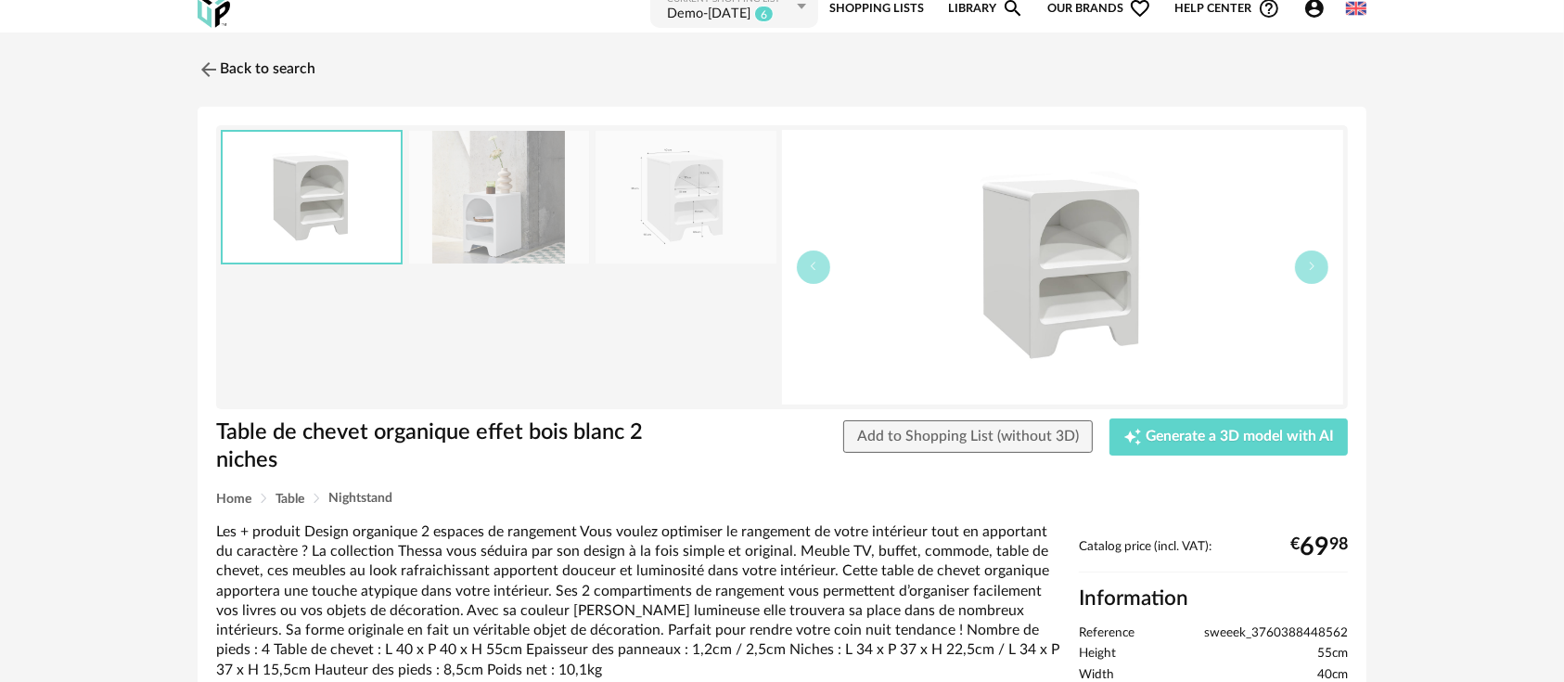 The height and width of the screenshot is (682, 1564). I want to click on span: Nightstand, so click(360, 498).